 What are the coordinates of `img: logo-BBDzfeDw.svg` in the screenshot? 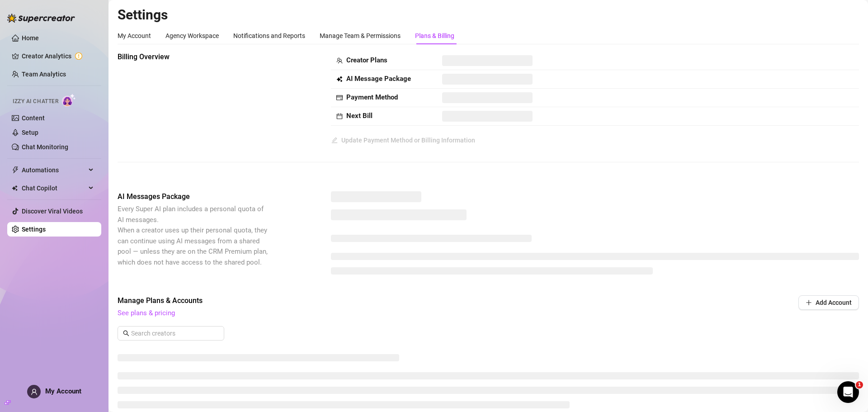 It's located at (41, 18).